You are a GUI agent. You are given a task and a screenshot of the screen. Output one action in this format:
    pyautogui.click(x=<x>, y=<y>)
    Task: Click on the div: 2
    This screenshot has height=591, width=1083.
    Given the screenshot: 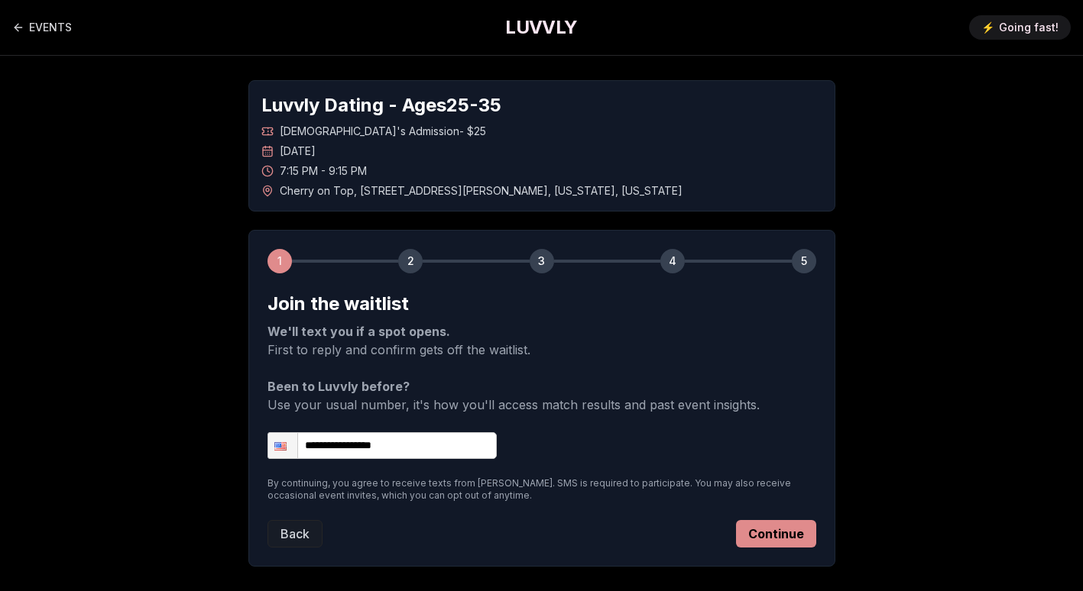 What is the action you would take?
    pyautogui.click(x=410, y=261)
    